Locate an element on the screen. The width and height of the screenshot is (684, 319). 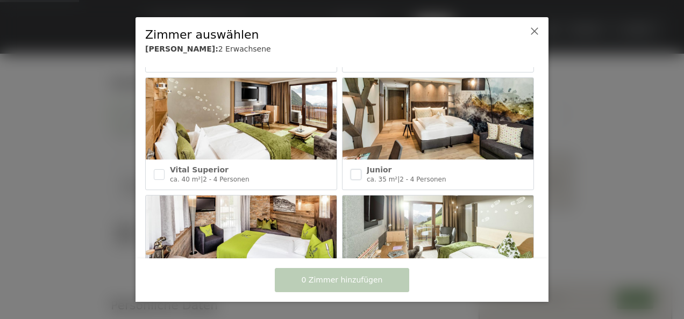
span: Junior is located at coordinates (379, 170).